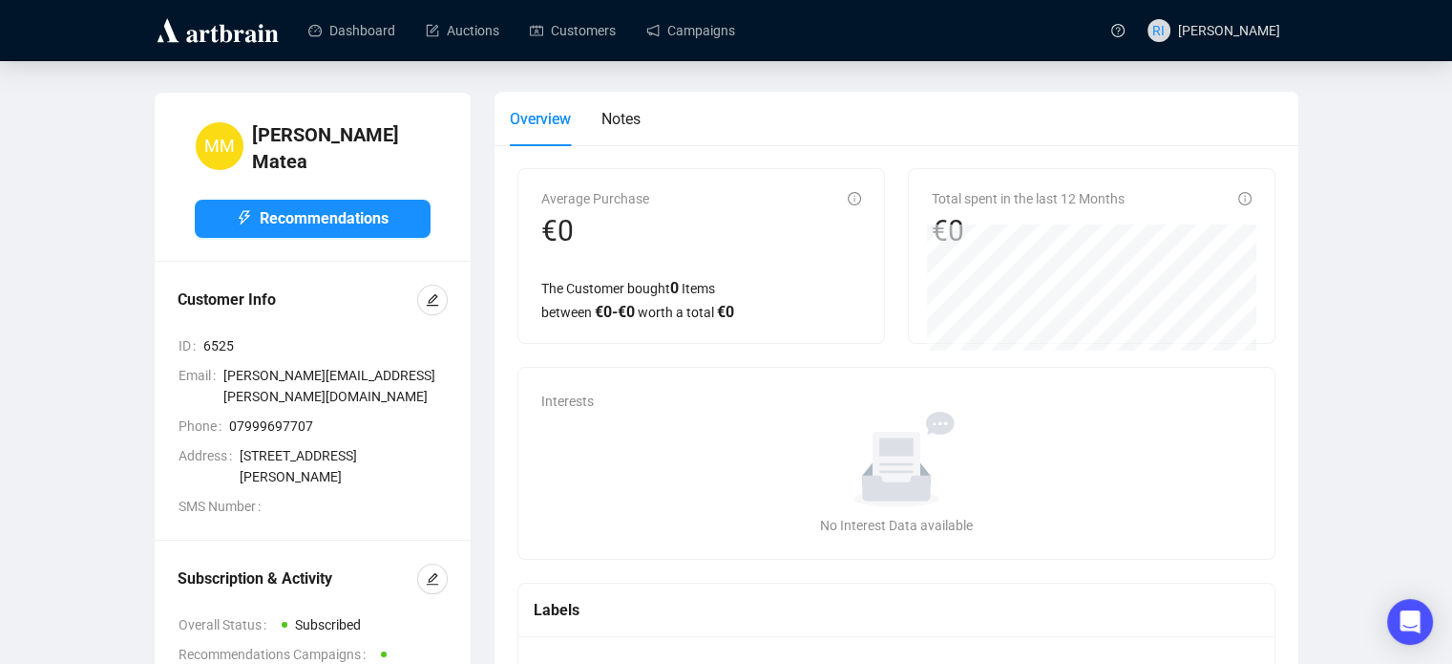 This screenshot has height=664, width=1452. What do you see at coordinates (726, 311) in the screenshot?
I see `span: € 0` at bounding box center [726, 311].